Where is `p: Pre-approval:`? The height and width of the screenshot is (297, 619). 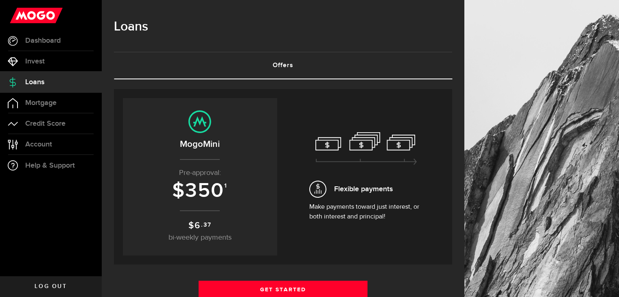 p: Pre-approval: is located at coordinates (200, 173).